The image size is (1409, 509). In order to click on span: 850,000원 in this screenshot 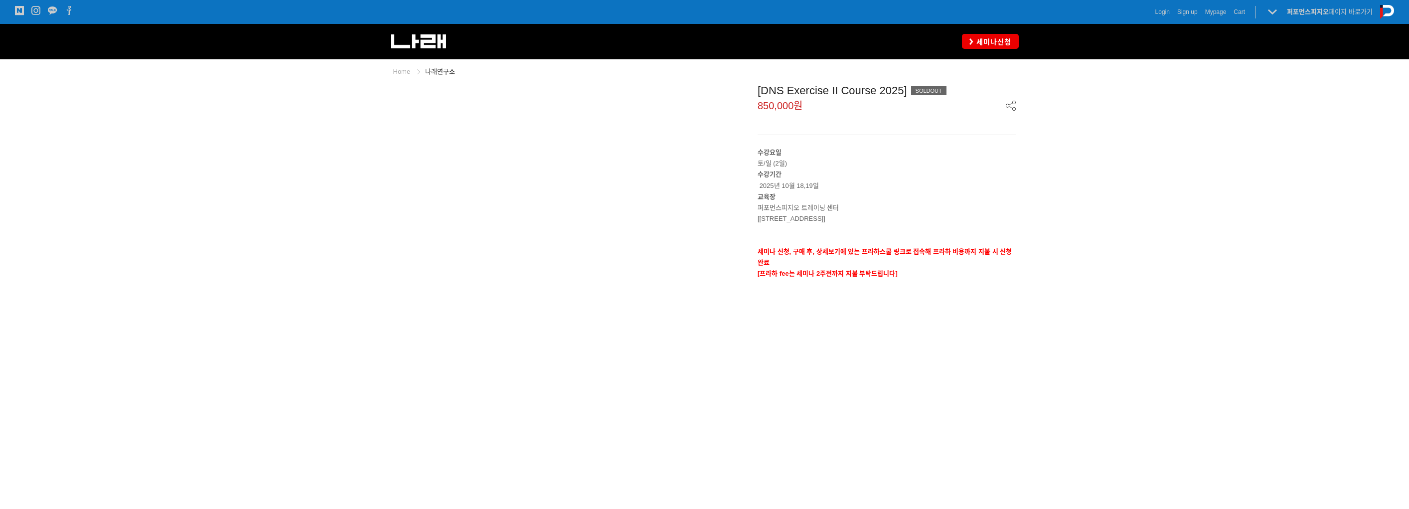, I will do `click(780, 106)`.